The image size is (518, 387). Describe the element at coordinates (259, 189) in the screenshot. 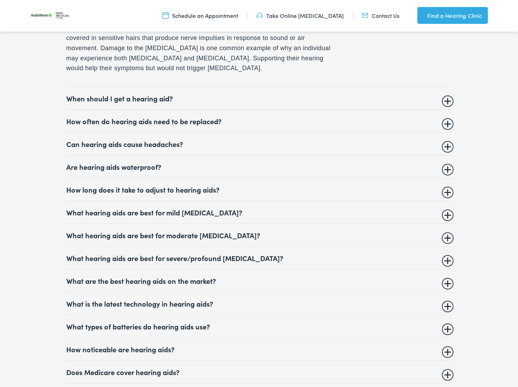

I see `summary: How long does it take to adjust to hearing aids?` at that location.